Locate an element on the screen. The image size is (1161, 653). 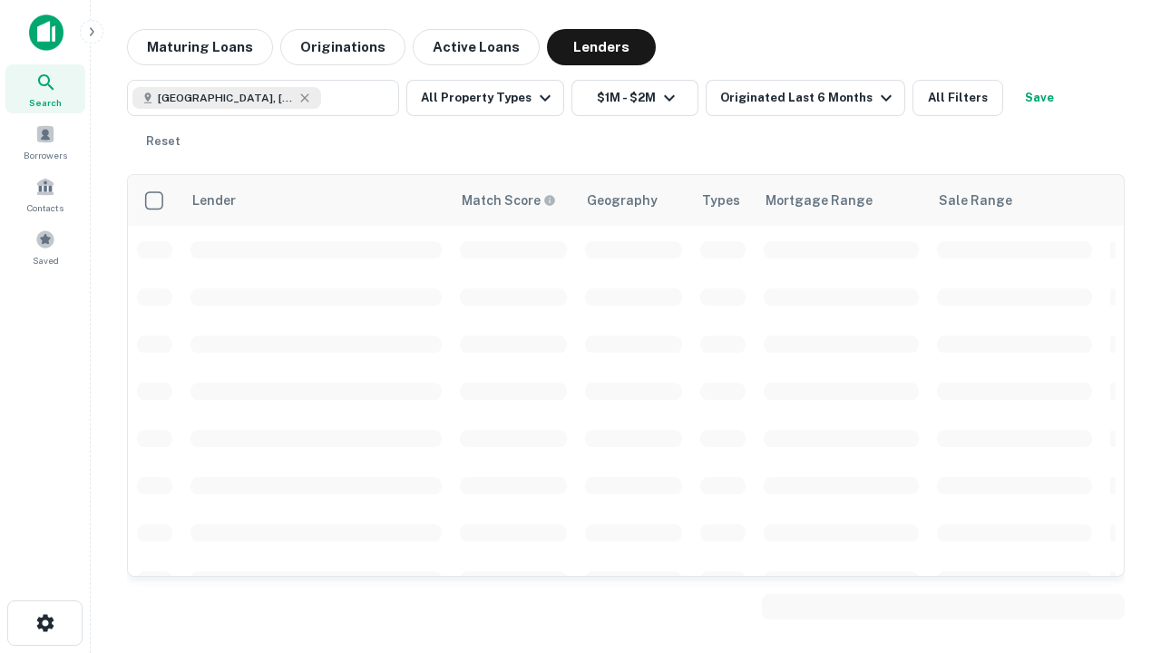
div: Mortgage Range is located at coordinates (819, 200).